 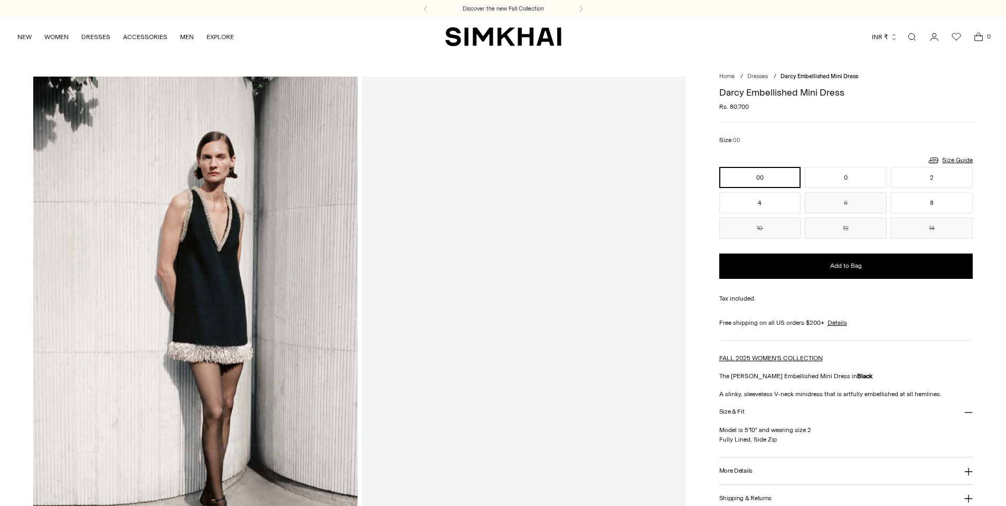 I want to click on a: DRESSES, so click(x=96, y=37).